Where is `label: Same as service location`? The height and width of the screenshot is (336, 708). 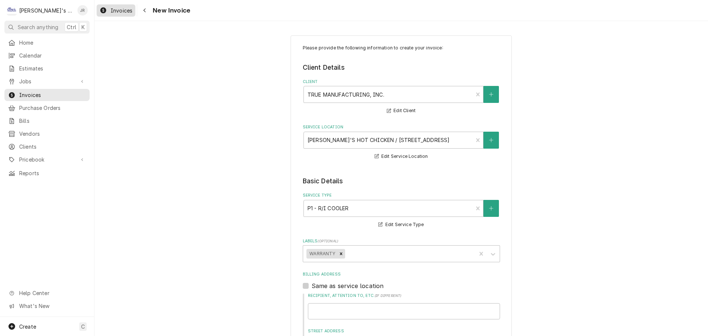
label: Same as service location is located at coordinates (348, 286).